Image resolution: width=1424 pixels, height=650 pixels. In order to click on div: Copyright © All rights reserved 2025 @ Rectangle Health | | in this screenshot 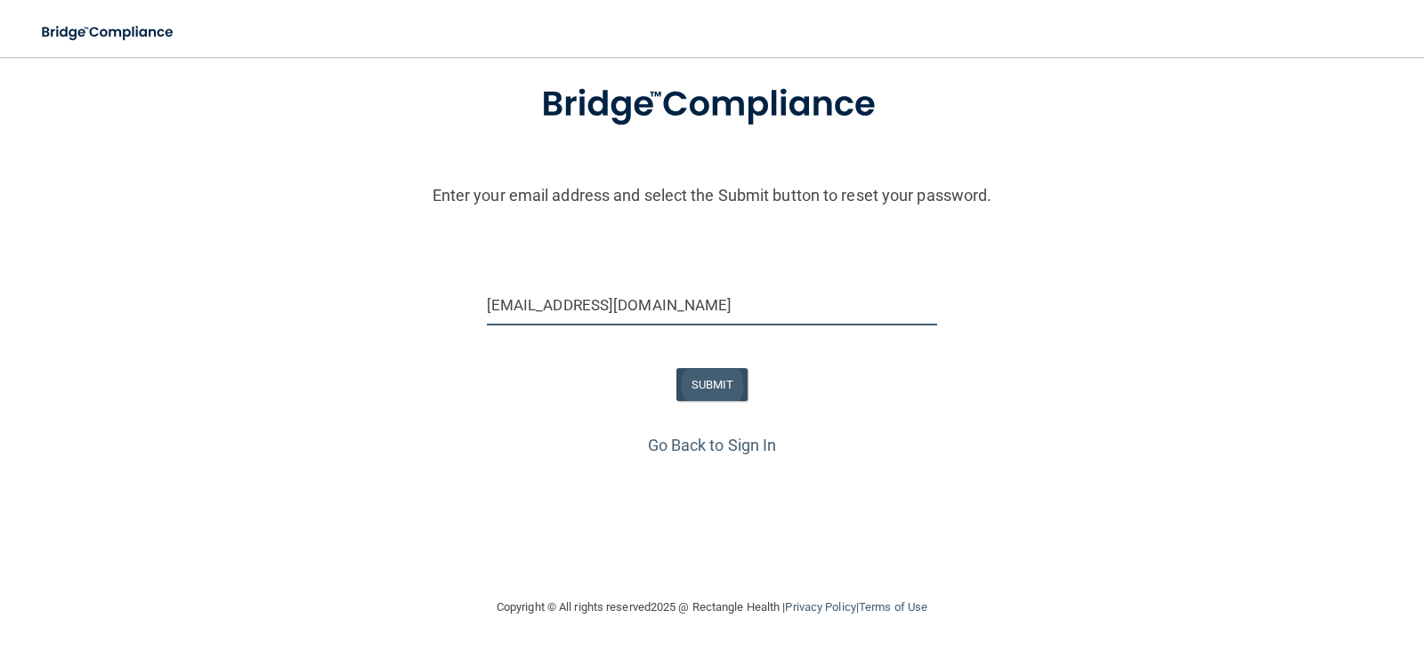, I will do `click(712, 608)`.